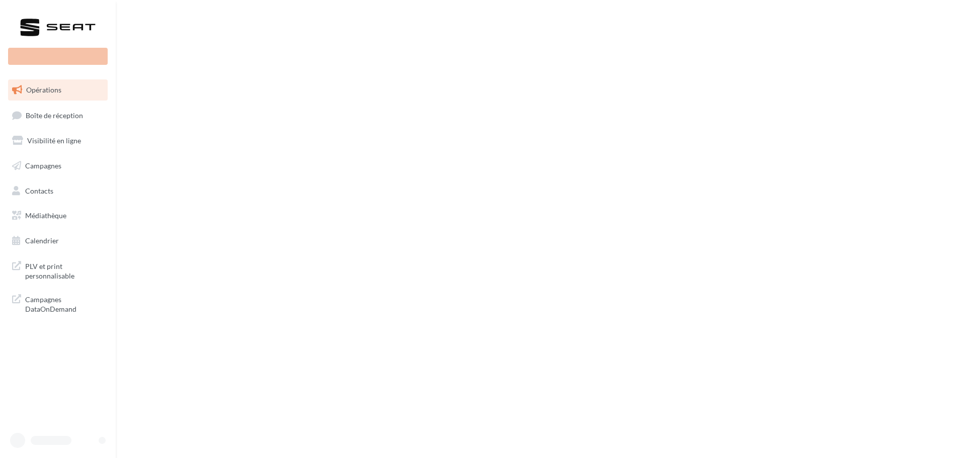 Image resolution: width=966 pixels, height=458 pixels. I want to click on a: Visibilité en ligne, so click(58, 141).